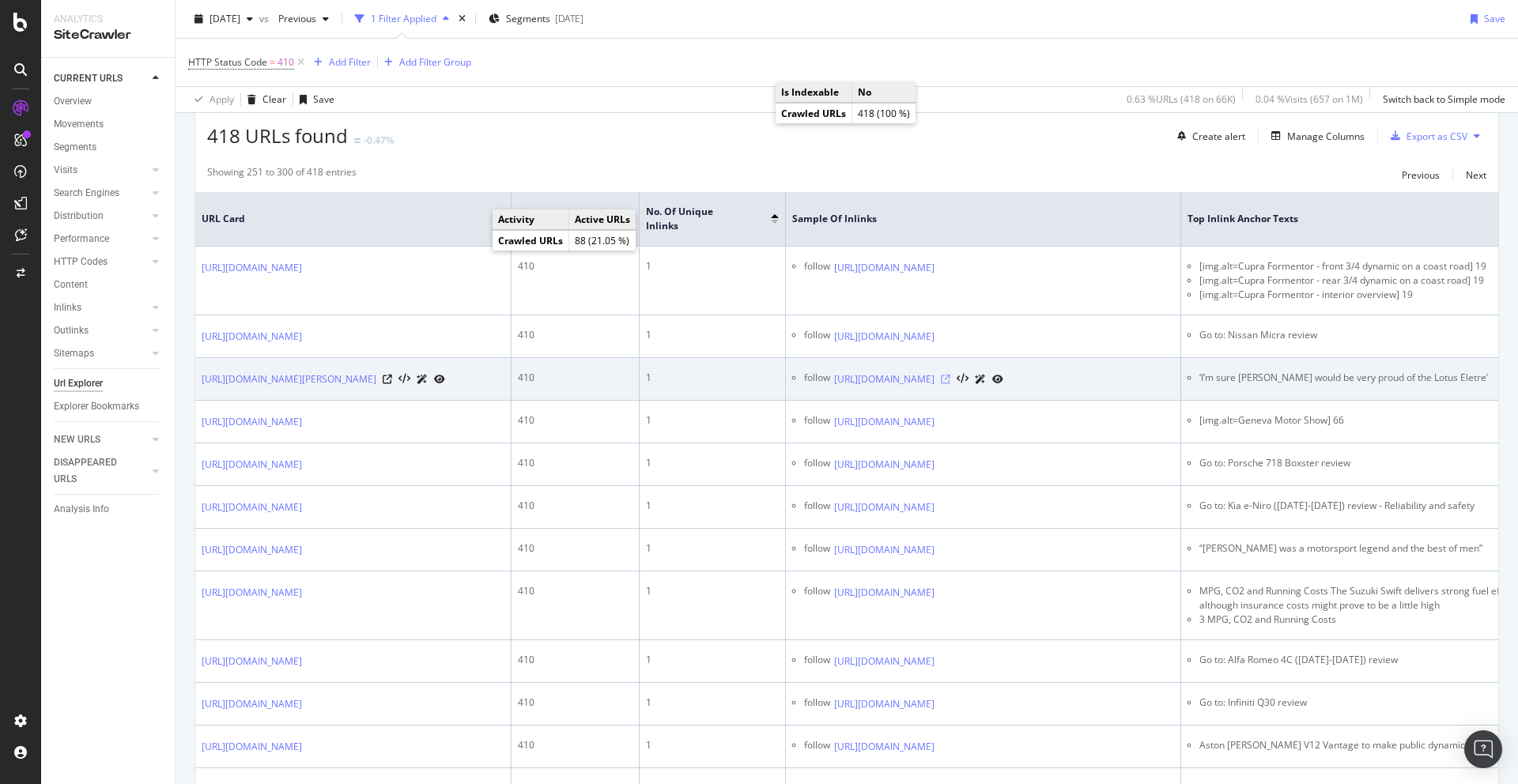 The height and width of the screenshot is (784, 1518). I want to click on div: SiteCrawler, so click(108, 35).